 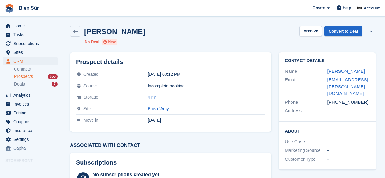 I want to click on img: Asmaa Habri, so click(x=360, y=8).